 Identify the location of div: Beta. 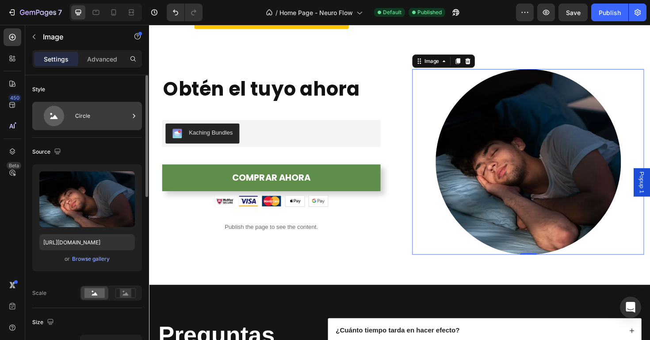
(14, 165).